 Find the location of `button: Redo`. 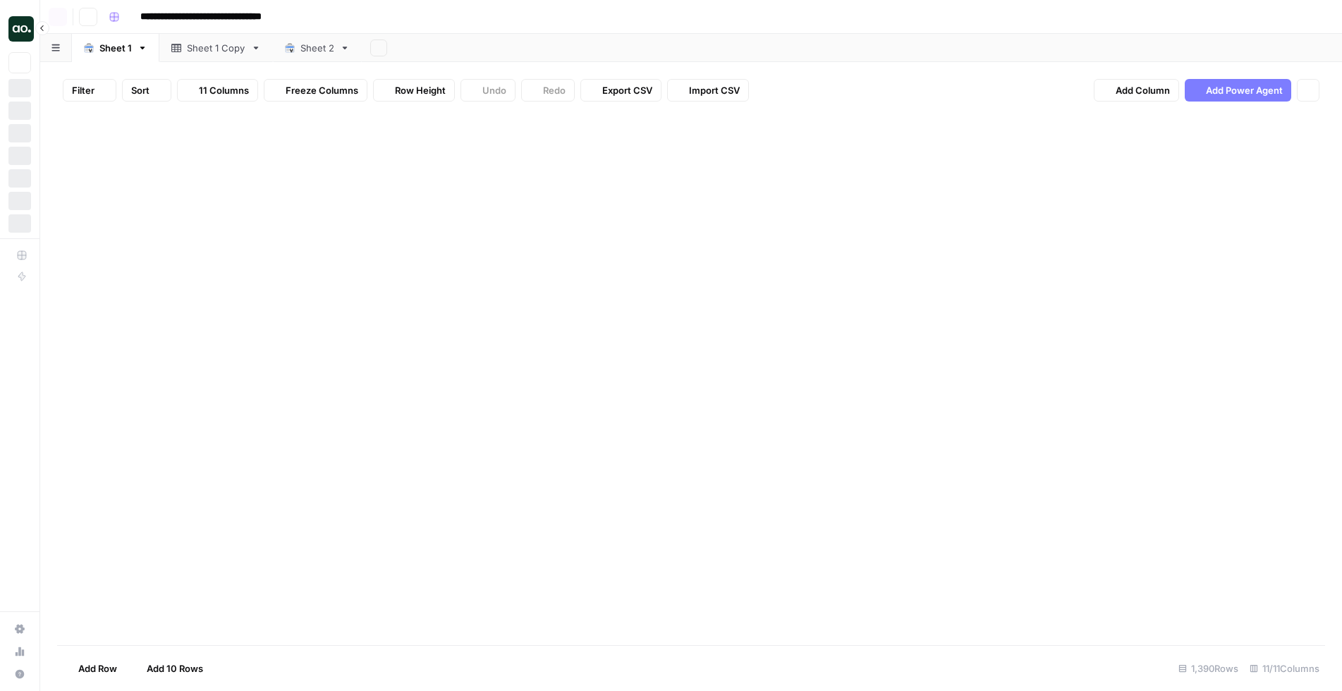

button: Redo is located at coordinates (548, 90).